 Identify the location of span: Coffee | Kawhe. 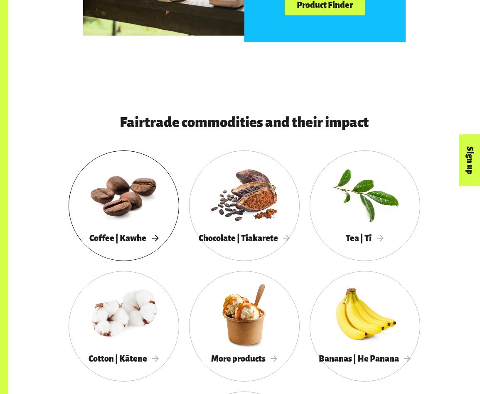
(124, 238).